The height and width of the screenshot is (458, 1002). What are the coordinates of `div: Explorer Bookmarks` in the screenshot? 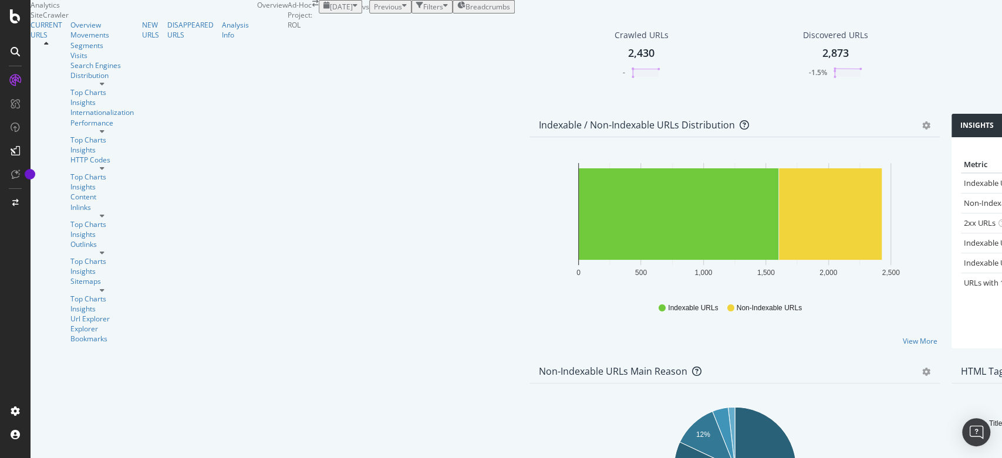 It's located at (102, 334).